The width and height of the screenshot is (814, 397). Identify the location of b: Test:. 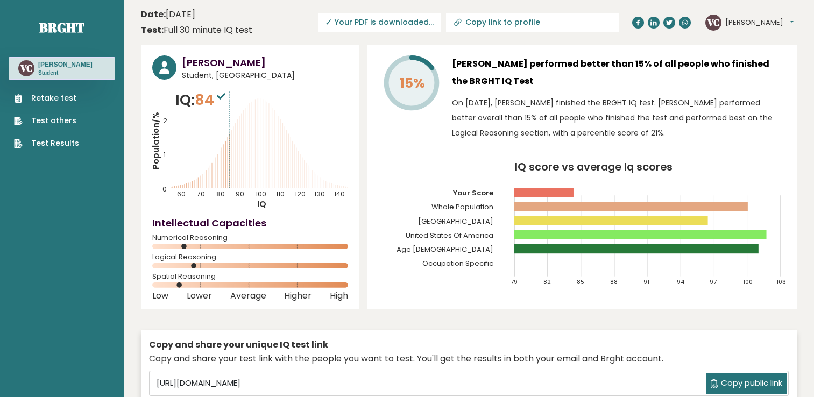
(152, 30).